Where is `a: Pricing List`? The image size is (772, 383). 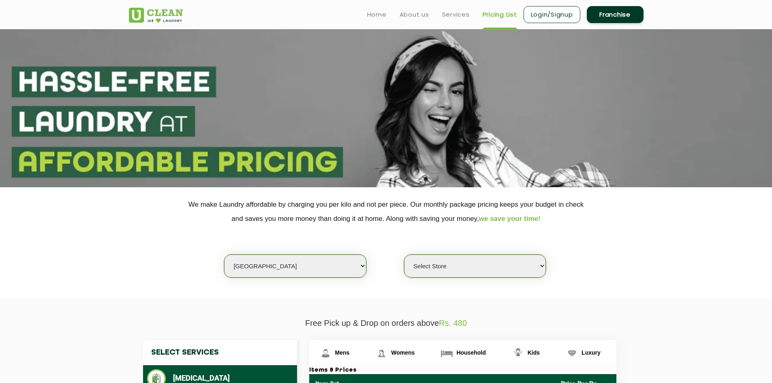
a: Pricing List is located at coordinates (500, 15).